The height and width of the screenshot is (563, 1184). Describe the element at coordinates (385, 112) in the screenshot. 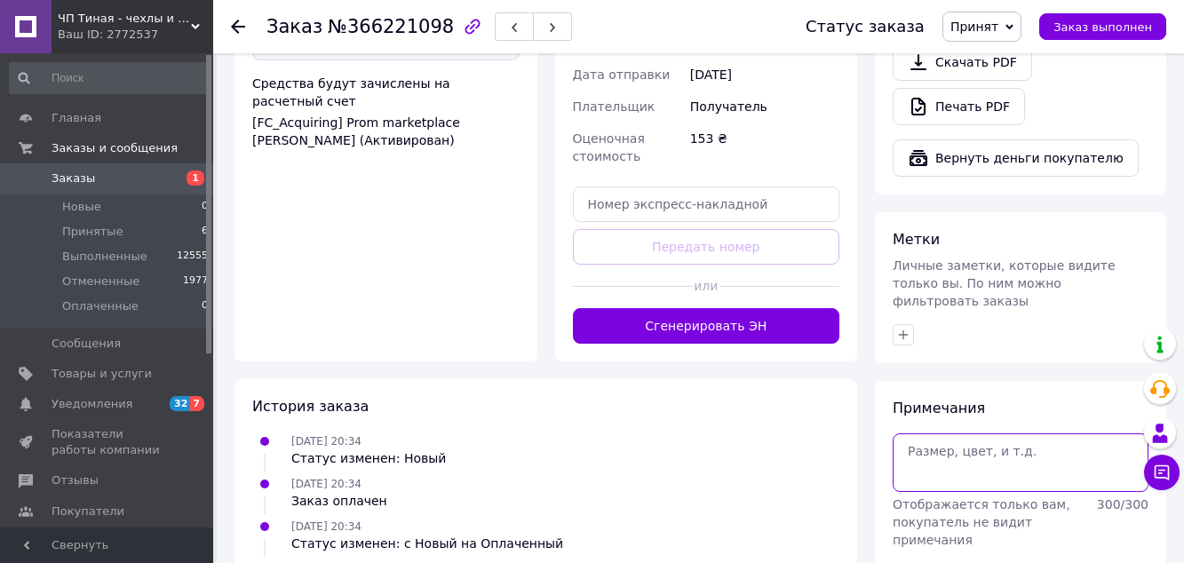

I see `div: Средства будут зачислены на расчетный счет` at that location.